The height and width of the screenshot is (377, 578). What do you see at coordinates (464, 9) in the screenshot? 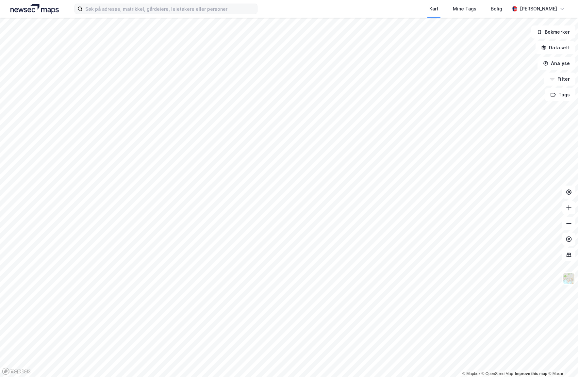
I see `div: Mine Tags` at bounding box center [464, 9].